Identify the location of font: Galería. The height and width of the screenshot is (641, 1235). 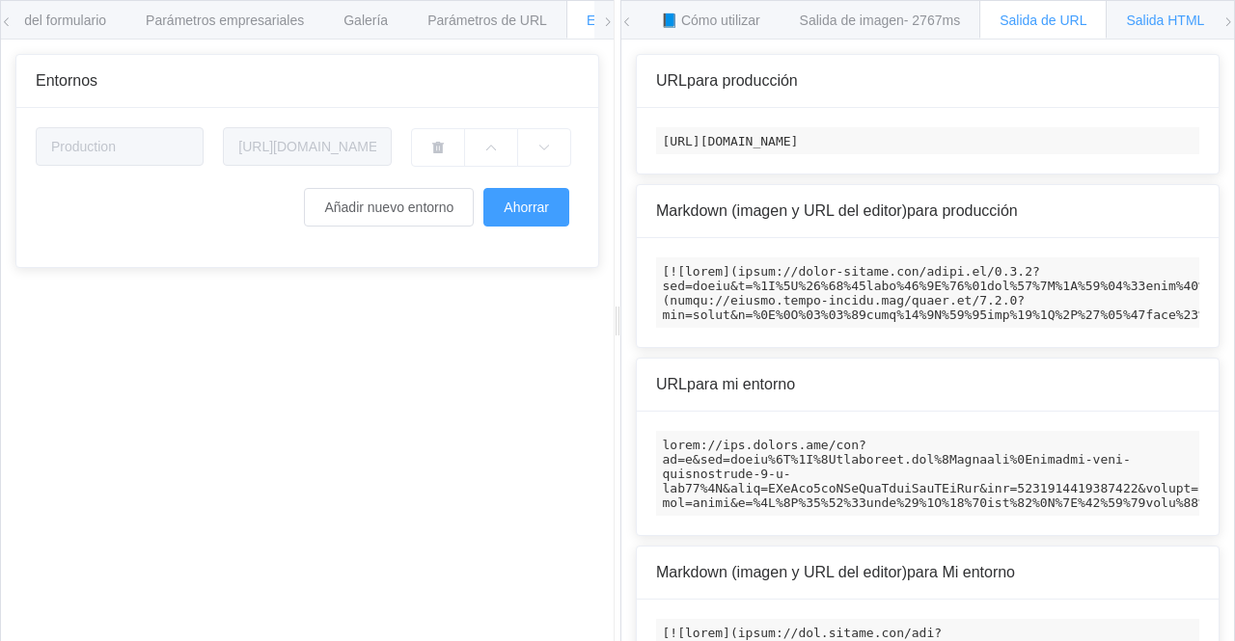
(366, 20).